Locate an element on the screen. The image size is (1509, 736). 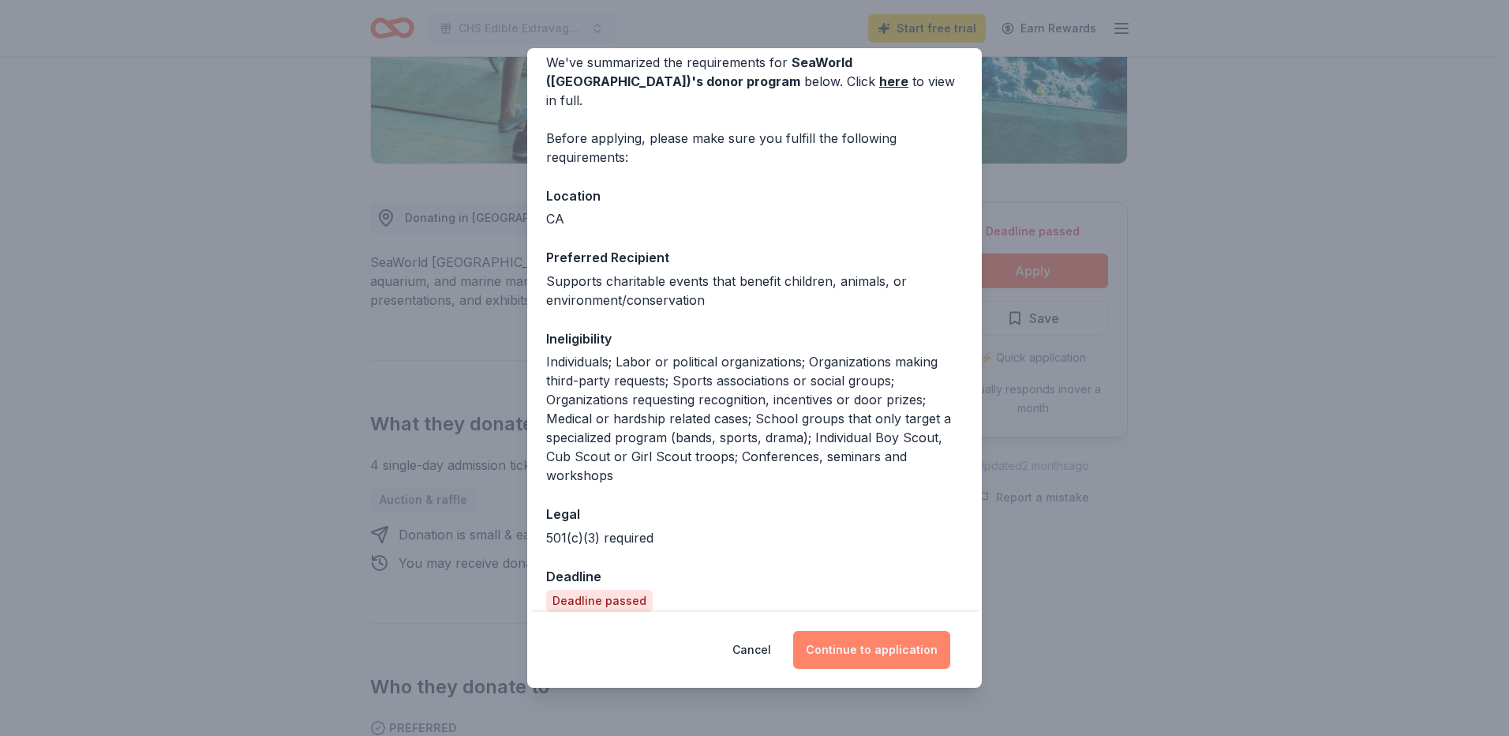
div: Legal is located at coordinates (755, 514).